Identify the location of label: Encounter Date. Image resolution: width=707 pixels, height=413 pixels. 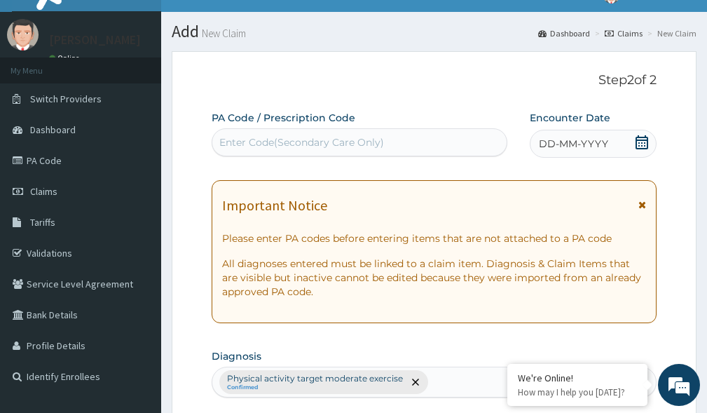
(570, 118).